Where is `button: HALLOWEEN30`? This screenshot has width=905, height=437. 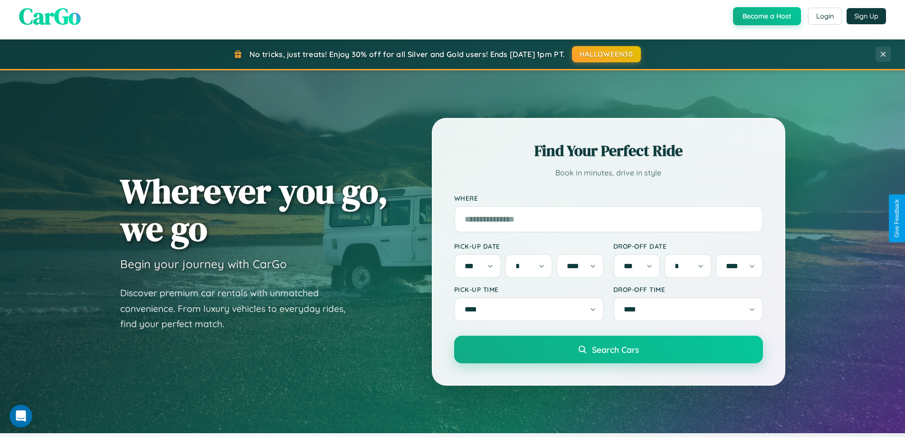
button: HALLOWEEN30 is located at coordinates (606, 54).